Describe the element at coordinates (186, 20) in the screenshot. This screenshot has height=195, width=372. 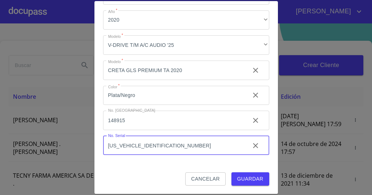
I see `div: 2020` at that location.